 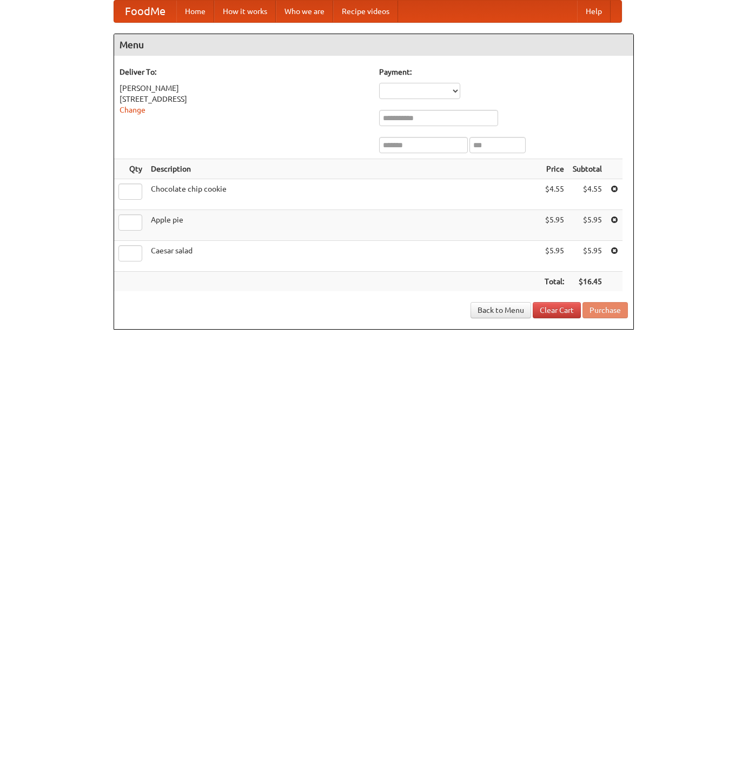 What do you see at coordinates (588, 281) in the screenshot?
I see `th: $16.45` at bounding box center [588, 281].